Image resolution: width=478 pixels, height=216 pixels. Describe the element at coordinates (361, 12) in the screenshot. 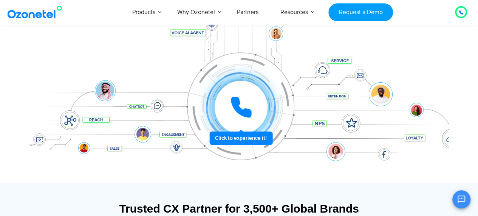

I see `a: Request a Demo` at that location.